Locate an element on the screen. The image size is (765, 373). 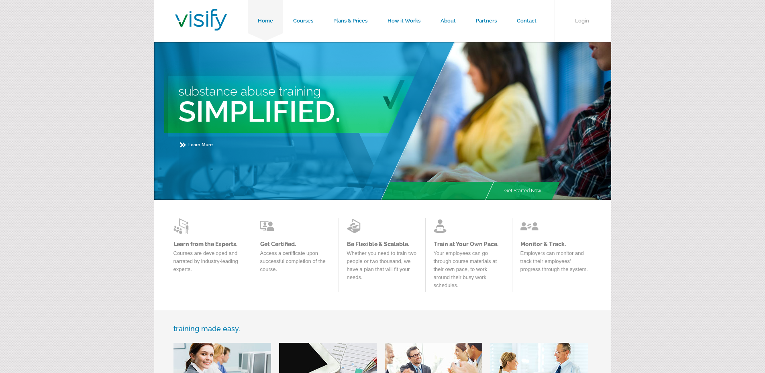
p: Whether you need to train two people or two thousand, we have a plan that will fit your needs. is located at coordinates (382, 267).